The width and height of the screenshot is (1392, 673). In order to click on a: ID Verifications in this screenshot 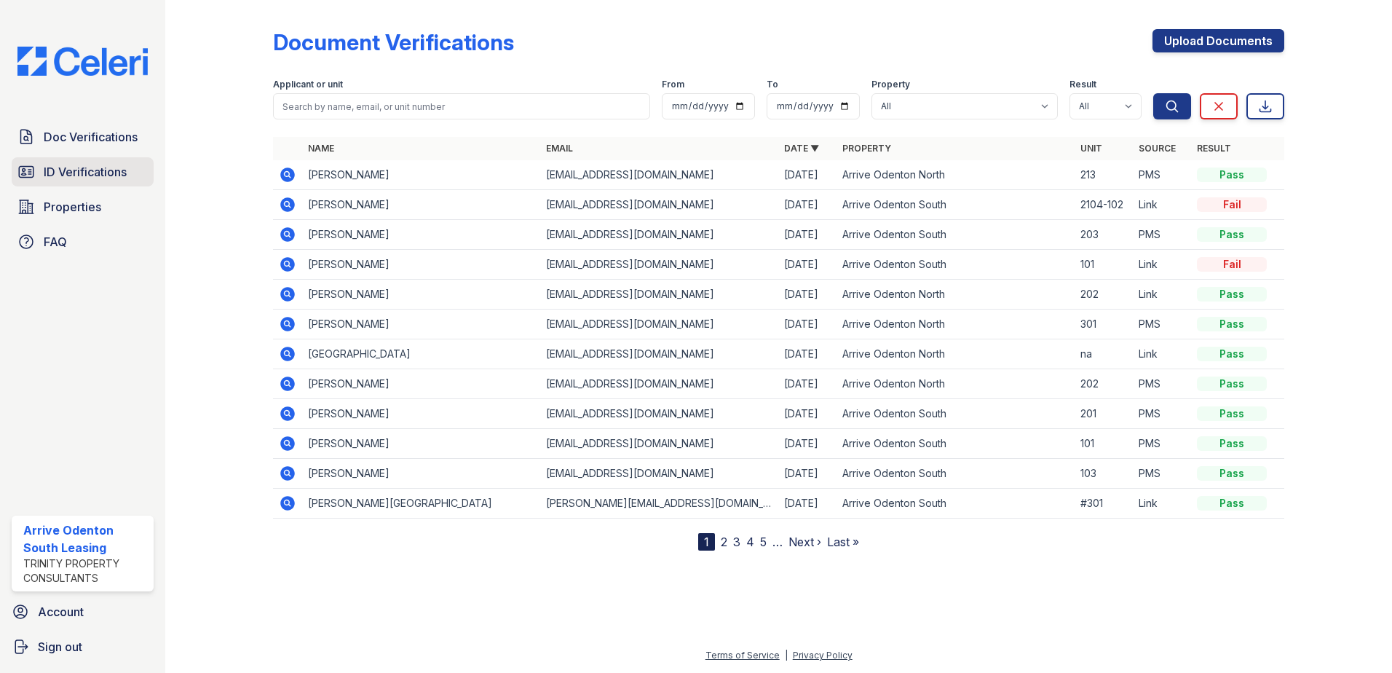, I will do `click(82, 172)`.